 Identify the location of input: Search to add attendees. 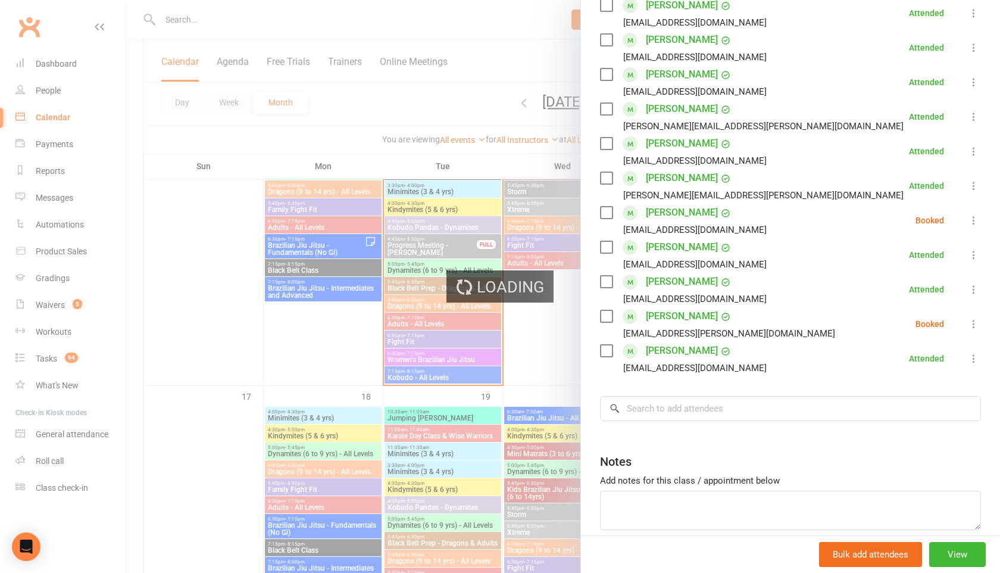
(790, 408).